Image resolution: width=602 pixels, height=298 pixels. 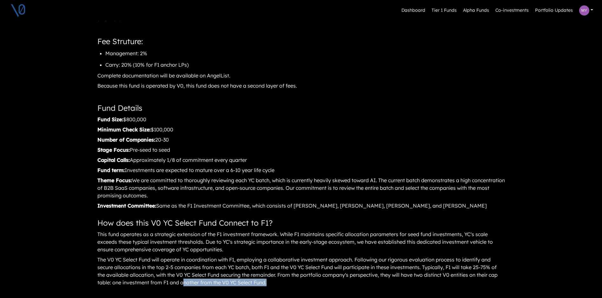 I want to click on b: Minimum Check Size:, so click(x=124, y=129).